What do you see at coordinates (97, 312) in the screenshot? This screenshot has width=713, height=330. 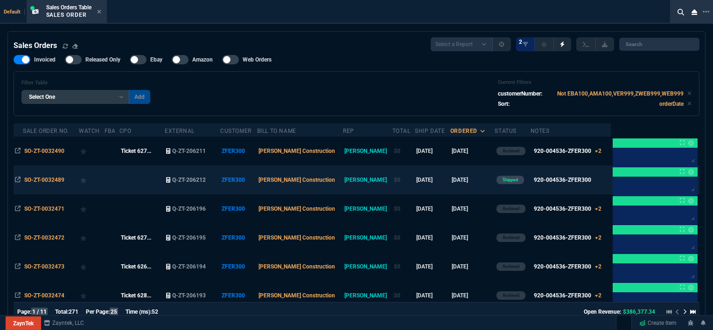 I see `span: Per Page:` at bounding box center [97, 312].